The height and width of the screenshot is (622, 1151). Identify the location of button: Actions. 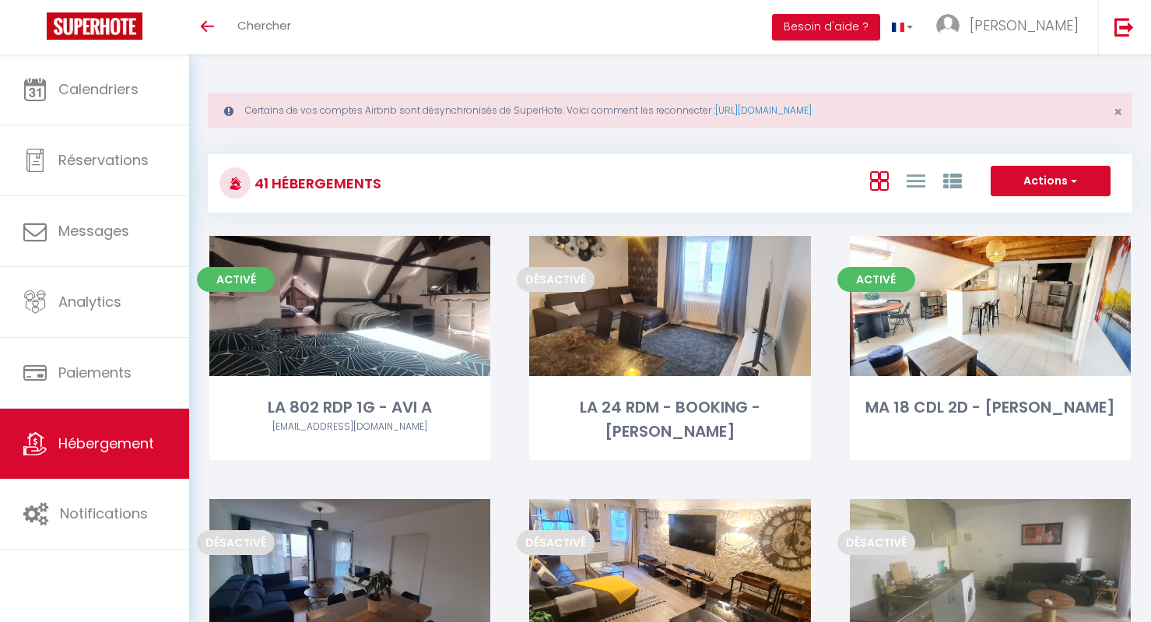
(1051, 181).